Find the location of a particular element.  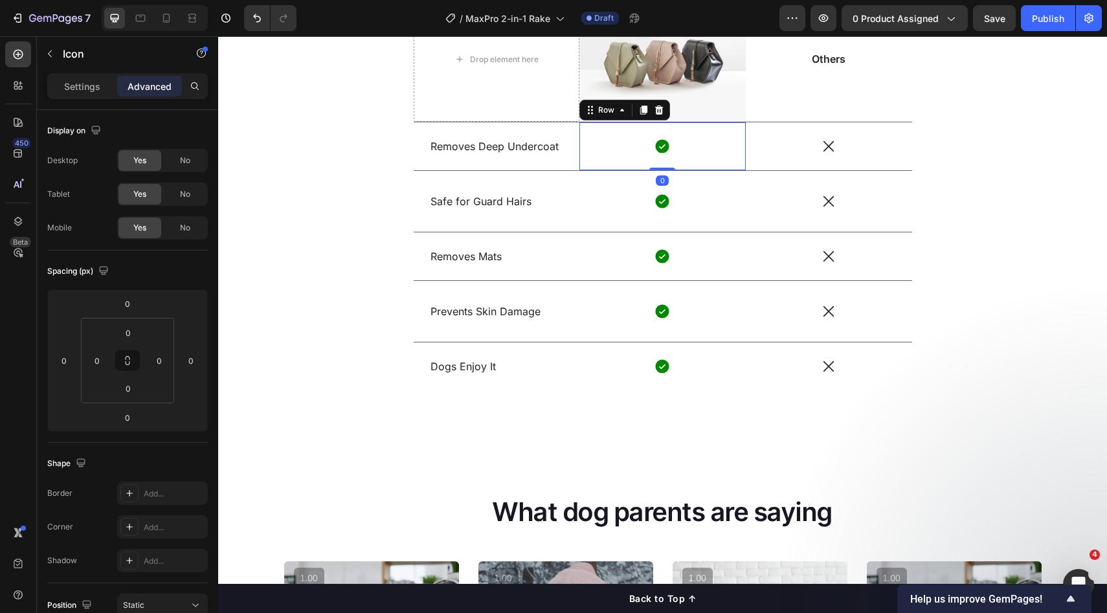

p: Removes Deep Undercoat is located at coordinates (278, 110).